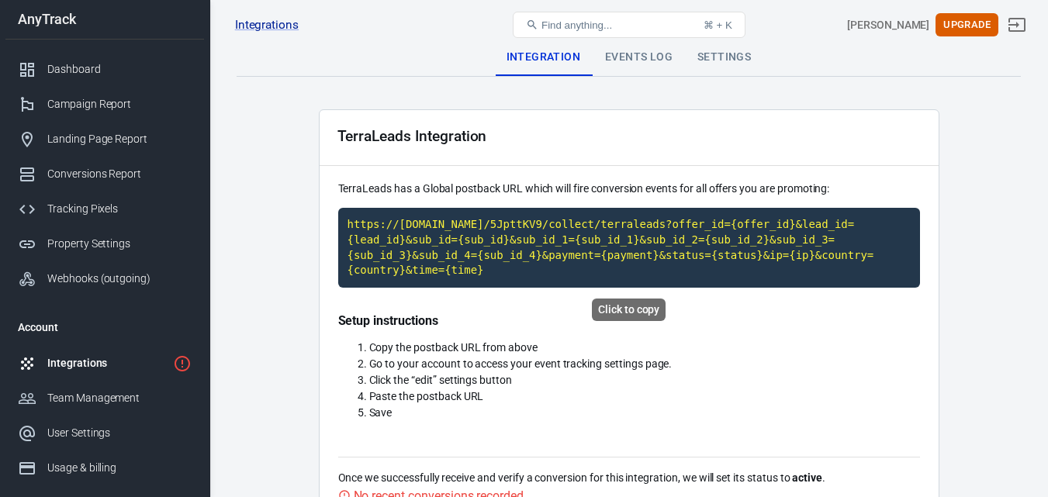 This screenshot has width=1048, height=497. What do you see at coordinates (576, 25) in the screenshot?
I see `span: Find anything...` at bounding box center [576, 25].